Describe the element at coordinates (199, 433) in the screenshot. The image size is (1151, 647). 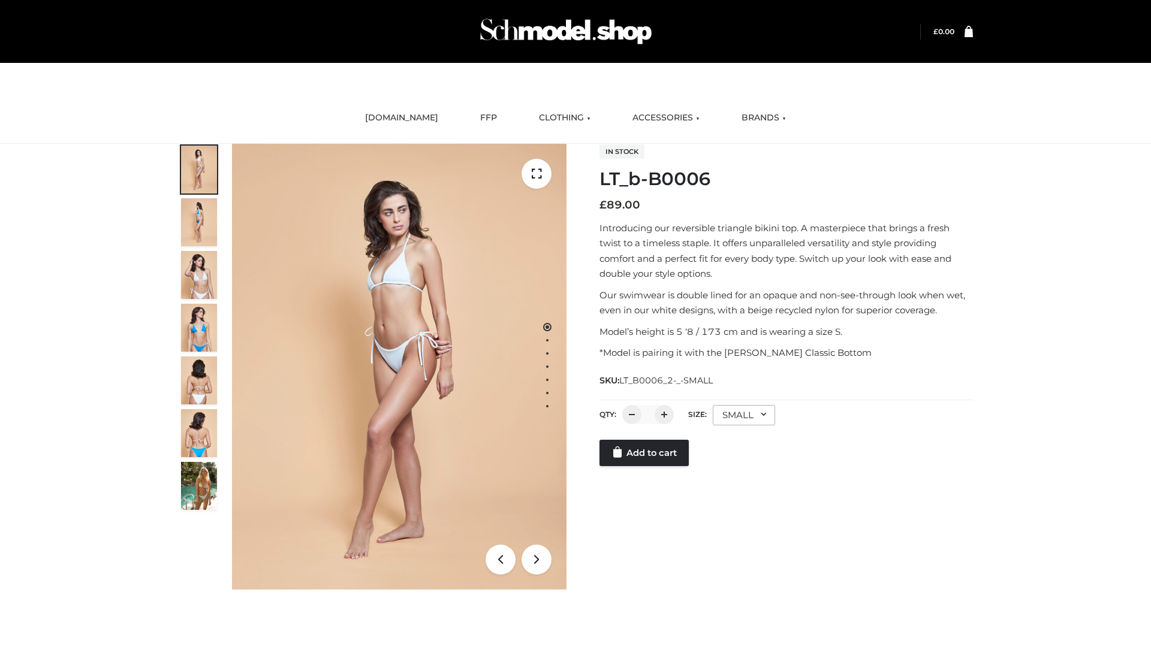
I see `img: ArielClassicBikiniTop_CloudNine_AzureSky_OW114ECO_8-scaled.jpg` at that location.